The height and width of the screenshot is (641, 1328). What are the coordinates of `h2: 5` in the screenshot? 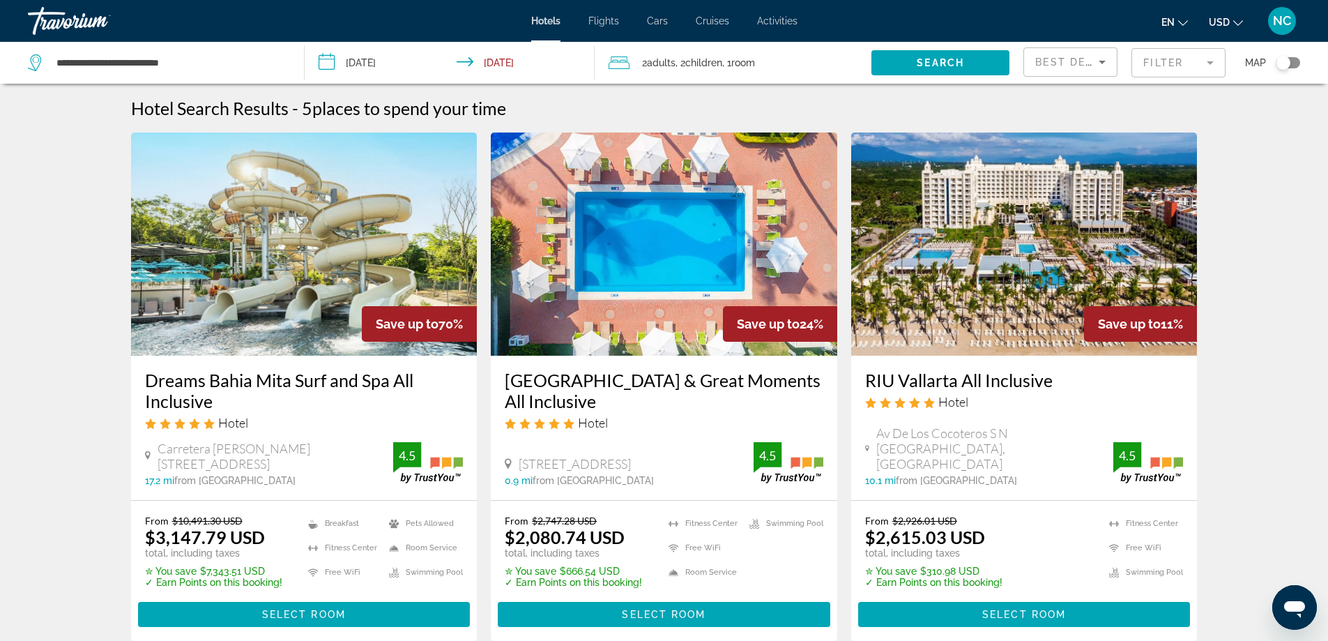 It's located at (404, 108).